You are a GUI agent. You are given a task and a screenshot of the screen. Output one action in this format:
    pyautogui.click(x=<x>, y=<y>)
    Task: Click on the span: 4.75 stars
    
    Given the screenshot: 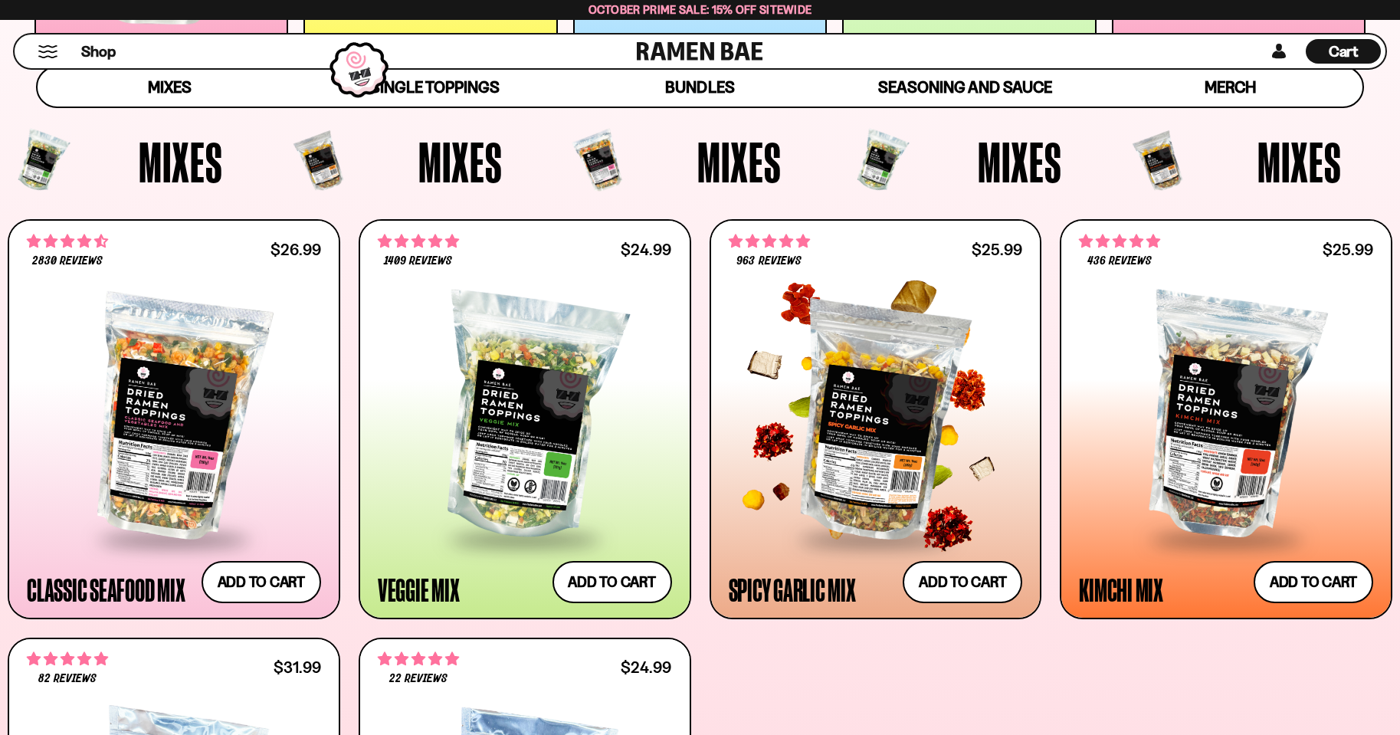 What is the action you would take?
    pyautogui.click(x=770, y=241)
    